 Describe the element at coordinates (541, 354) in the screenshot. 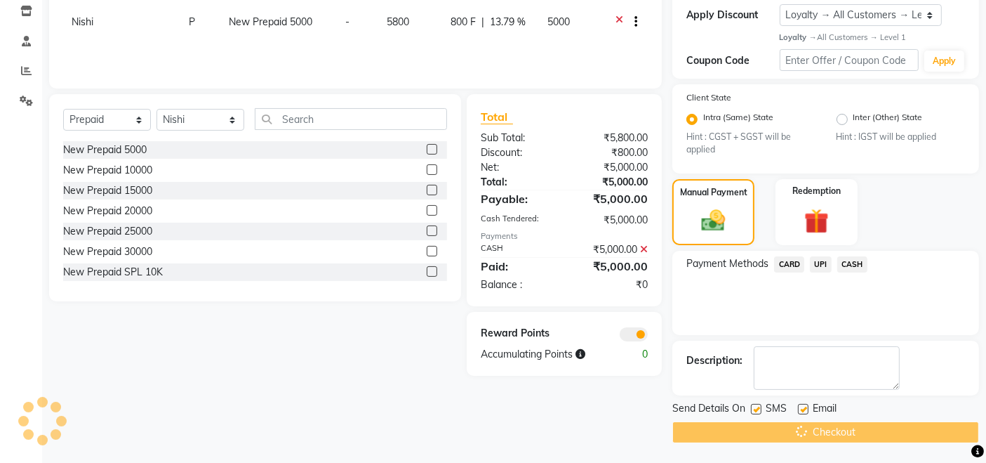

I see `div: Accumulating Points` at that location.